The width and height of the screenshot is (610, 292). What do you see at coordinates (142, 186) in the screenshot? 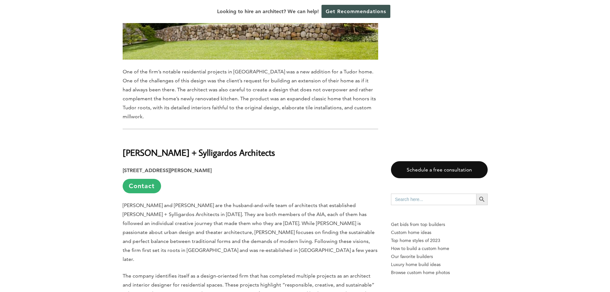
I see `a: Contact` at bounding box center [142, 186].